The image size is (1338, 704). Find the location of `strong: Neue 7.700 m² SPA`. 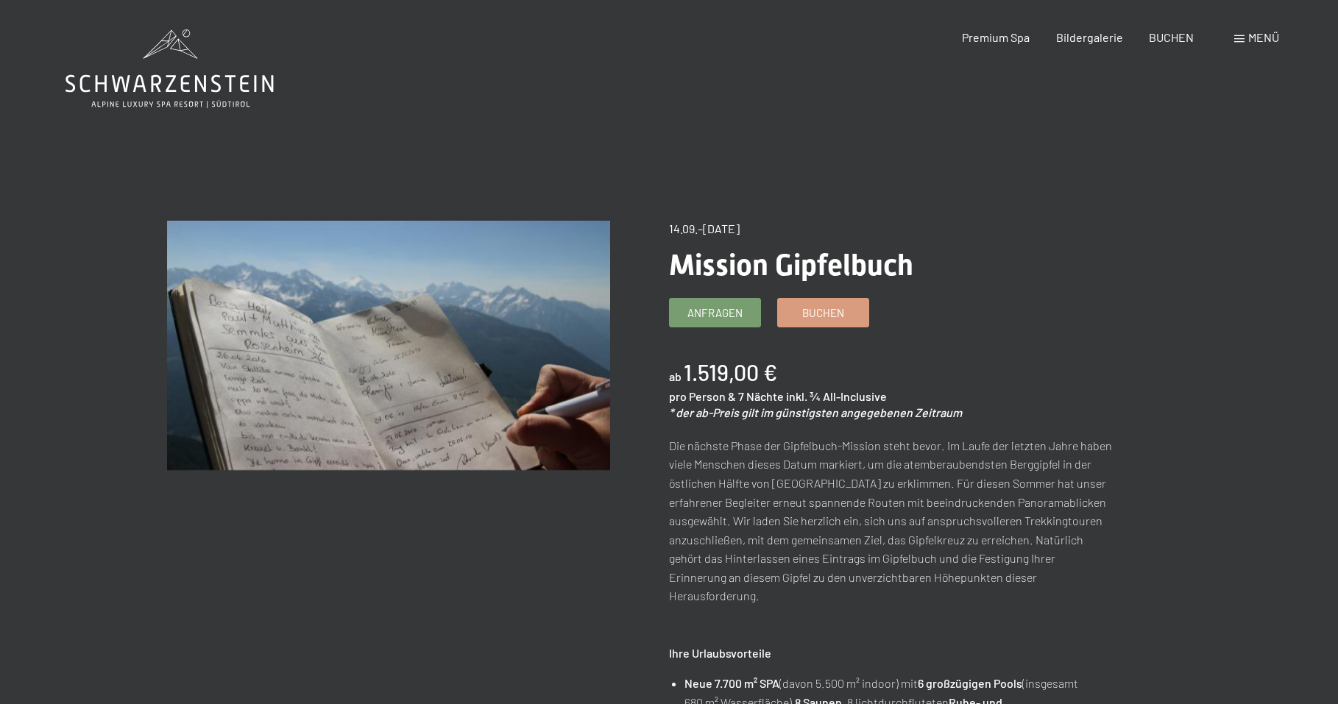

strong: Neue 7.700 m² SPA is located at coordinates (732, 683).